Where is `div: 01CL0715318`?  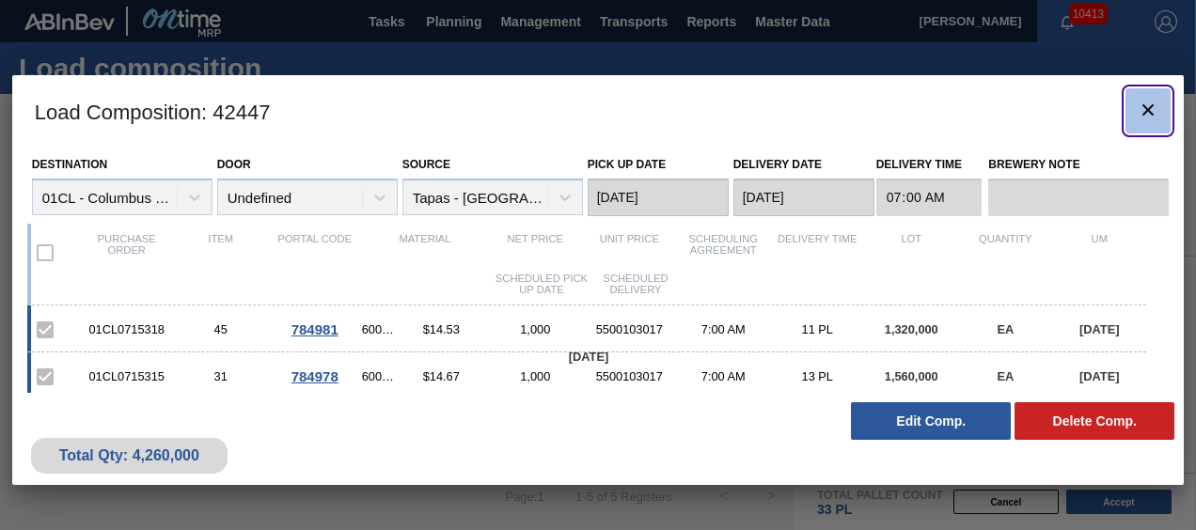
div: 01CL0715318 is located at coordinates (127, 329).